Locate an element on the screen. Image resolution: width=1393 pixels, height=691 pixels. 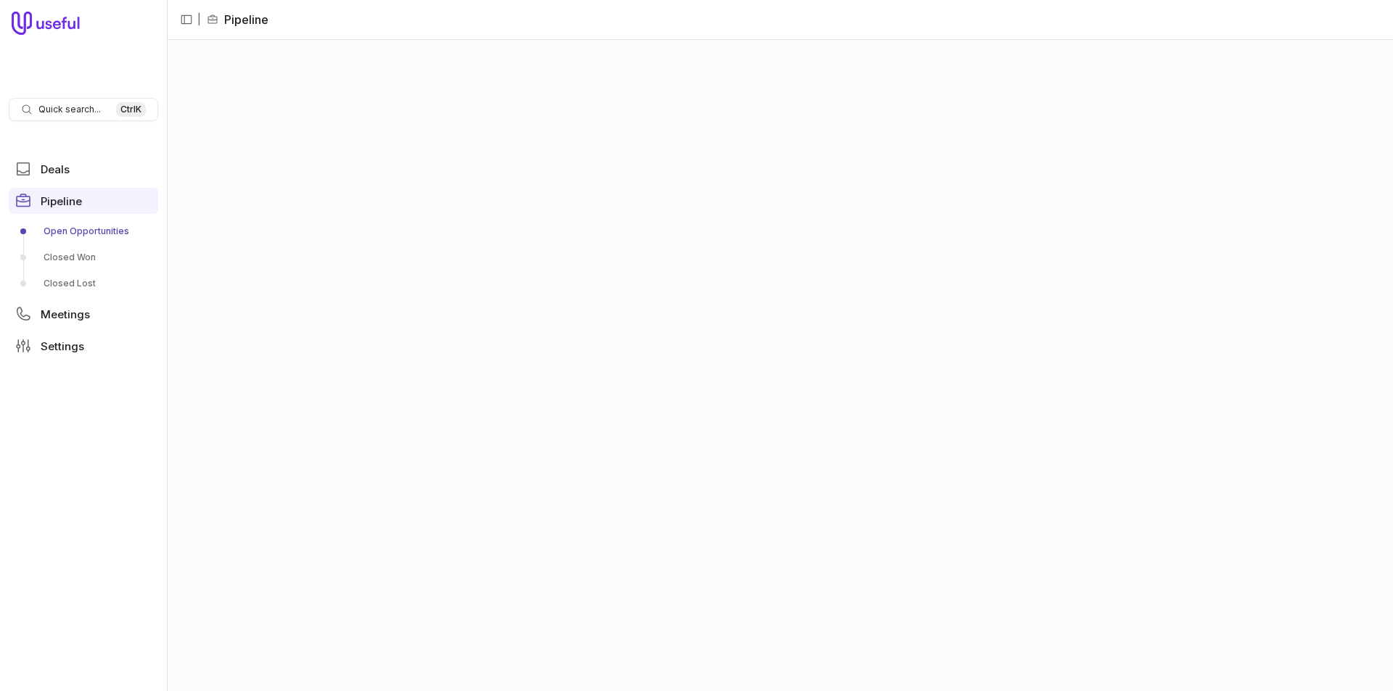
a: Settings is located at coordinates (83, 346).